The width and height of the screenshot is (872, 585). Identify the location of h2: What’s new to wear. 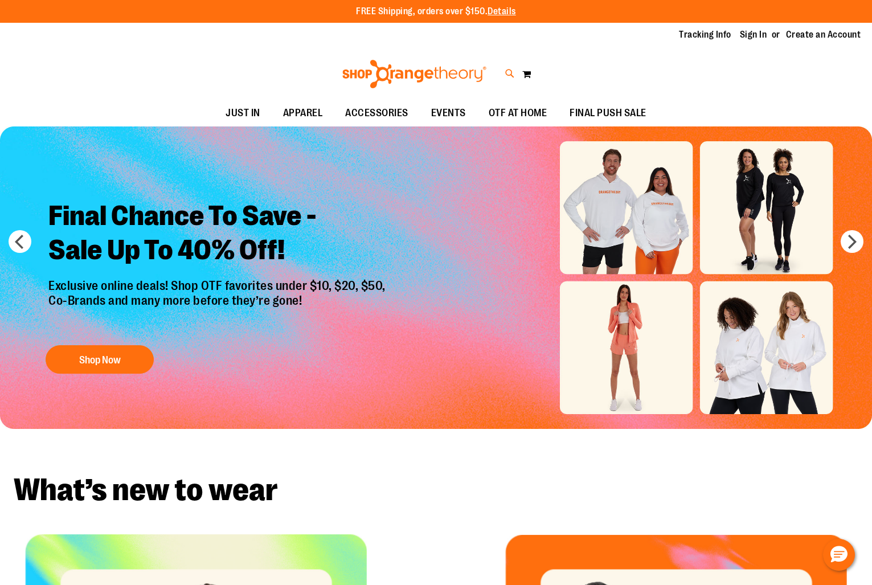
(436, 490).